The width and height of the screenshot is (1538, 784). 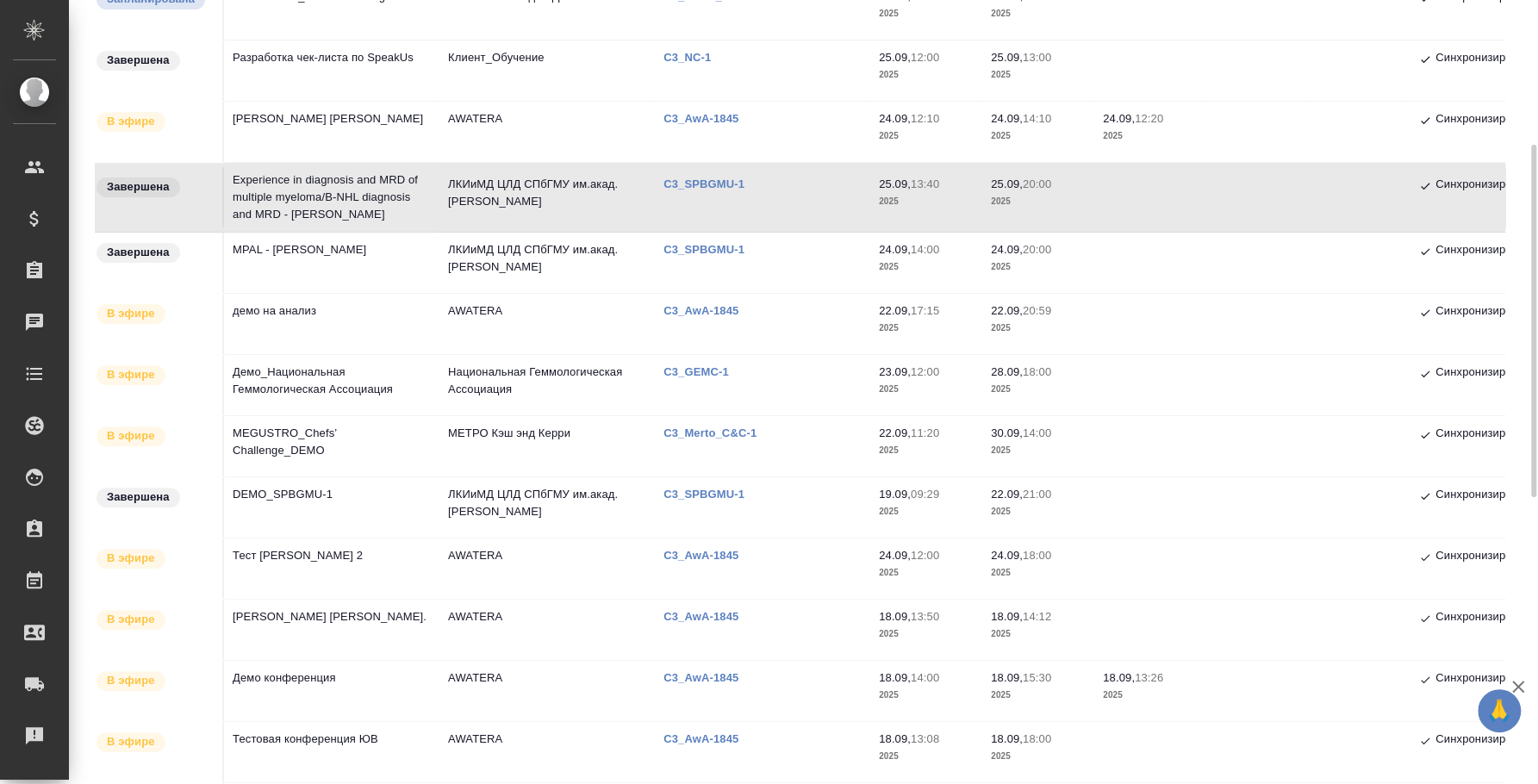 I want to click on p: 23.09,, so click(x=894, y=371).